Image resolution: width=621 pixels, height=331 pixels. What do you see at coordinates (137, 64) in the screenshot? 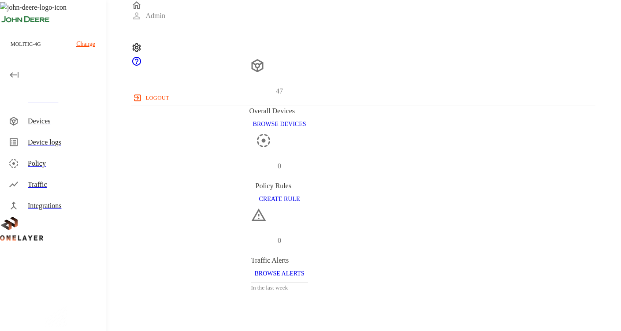
I see `span: Support Portal` at bounding box center [137, 64].